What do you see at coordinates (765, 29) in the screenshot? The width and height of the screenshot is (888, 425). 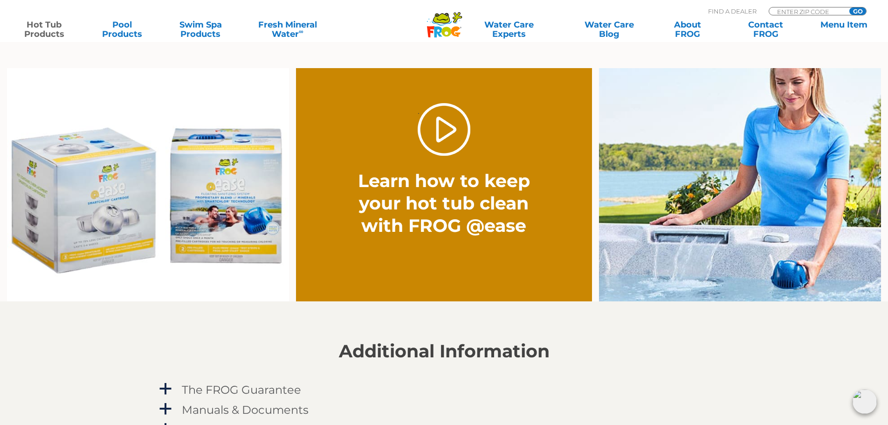 I see `a: ContactFROG` at bounding box center [765, 29].